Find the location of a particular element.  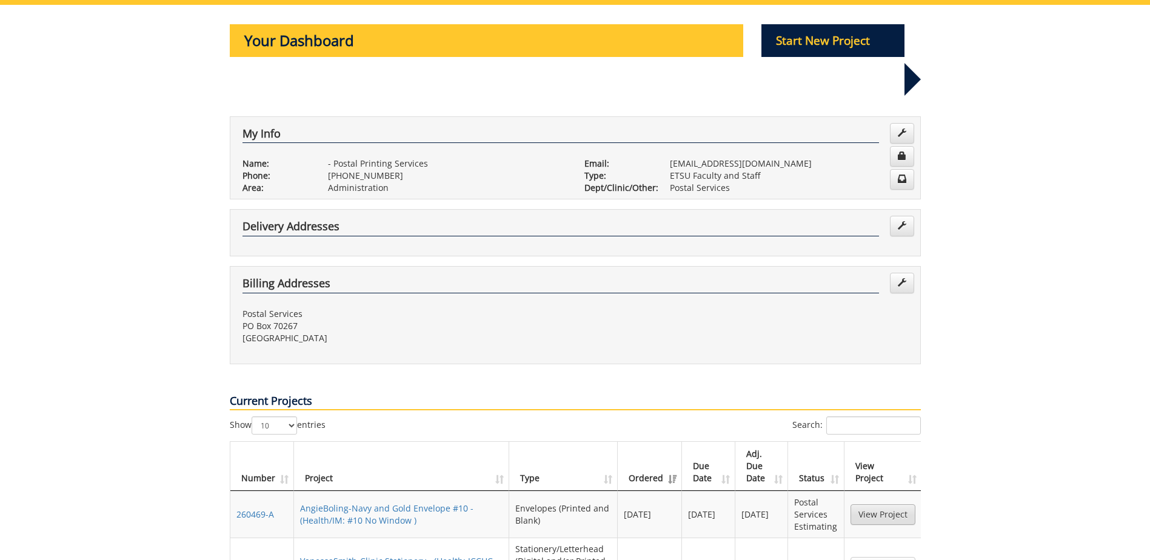

td: Envelopes (Printed and Blank) is located at coordinates (563, 514).